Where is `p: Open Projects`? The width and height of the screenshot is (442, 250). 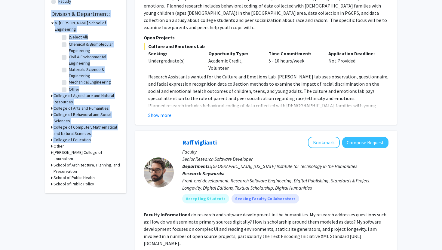
p: Open Projects is located at coordinates (266, 38).